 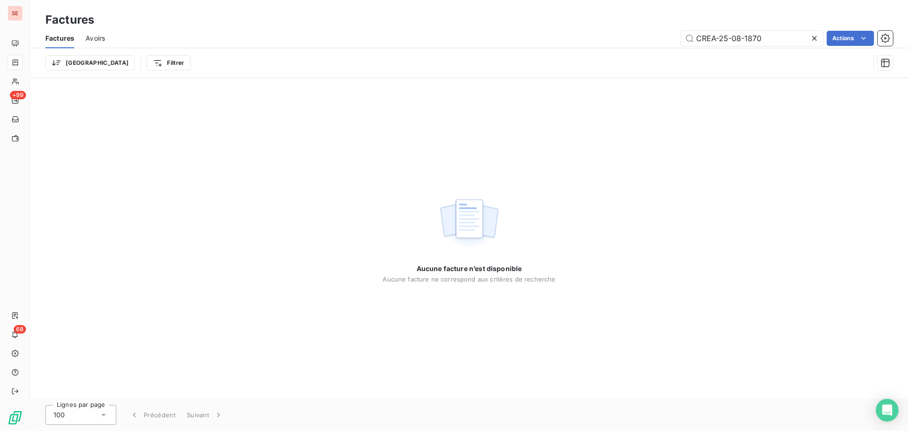 I want to click on span: Aucune facture ne correspond aux critères de recherche, so click(x=469, y=279).